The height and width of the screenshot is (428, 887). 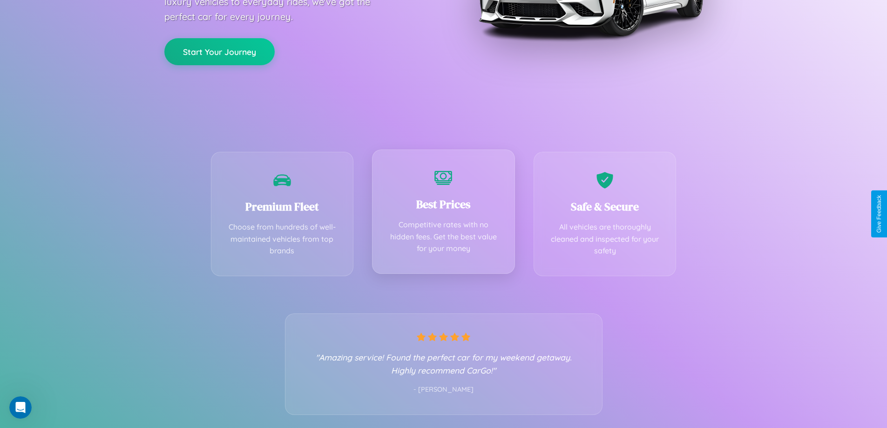 What do you see at coordinates (443, 237) in the screenshot?
I see `p: Competitive rates with no hidden fees. Get the best value for your money` at bounding box center [443, 237].